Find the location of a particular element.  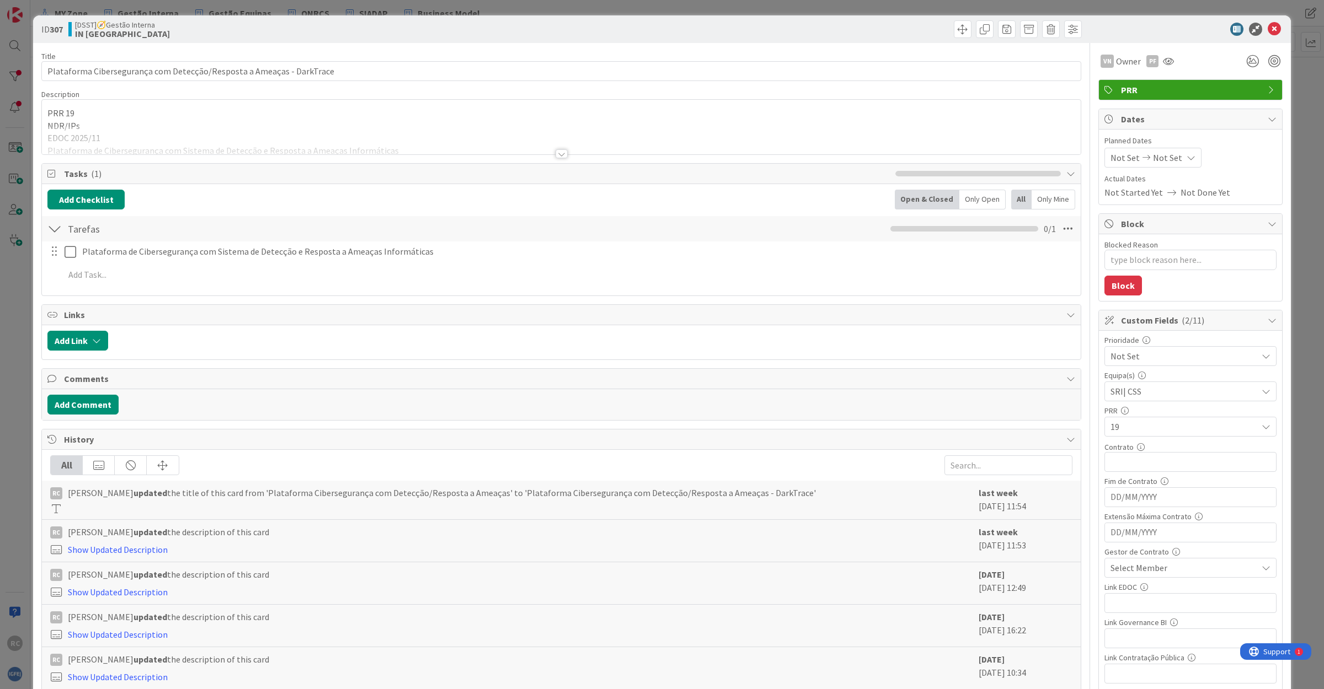

span: ( 1 ) is located at coordinates (96, 174).